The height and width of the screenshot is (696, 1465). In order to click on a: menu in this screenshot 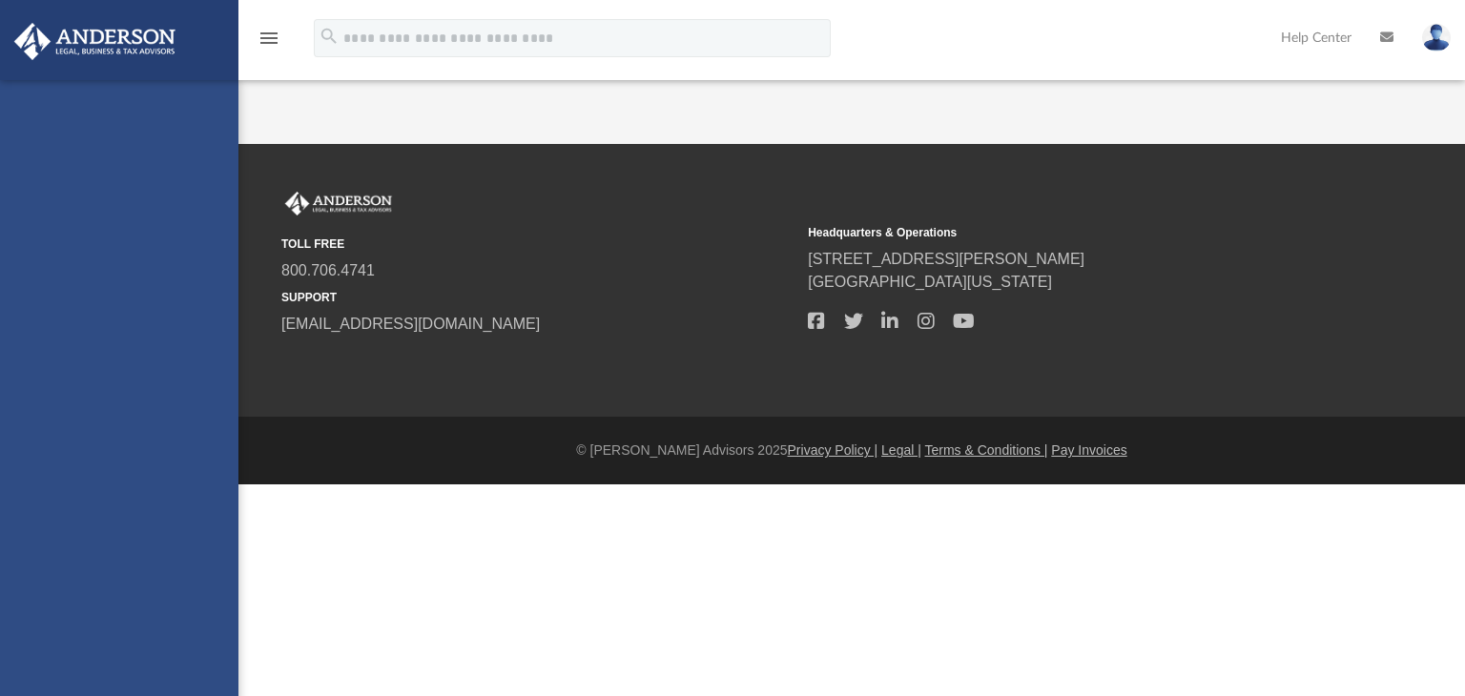, I will do `click(269, 43)`.